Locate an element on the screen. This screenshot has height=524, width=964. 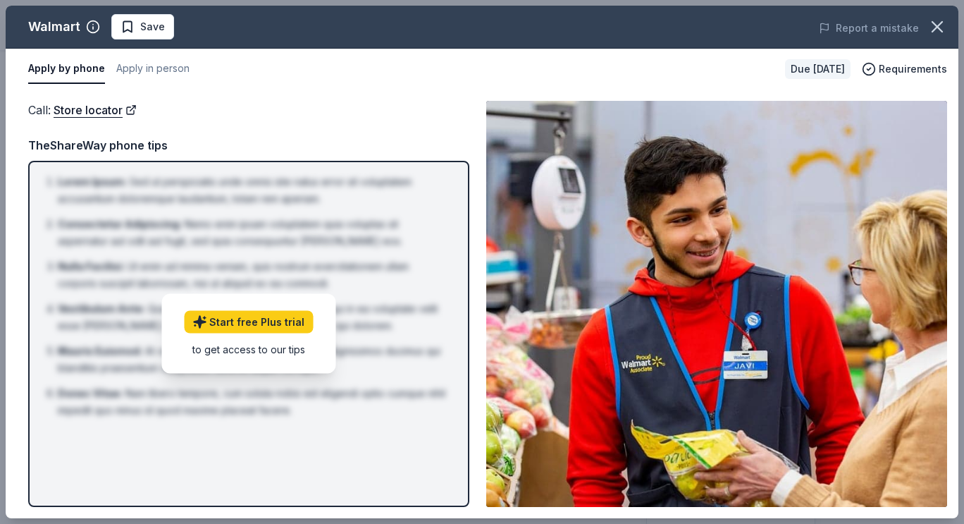
span: Donec Vitae : is located at coordinates (90, 392).